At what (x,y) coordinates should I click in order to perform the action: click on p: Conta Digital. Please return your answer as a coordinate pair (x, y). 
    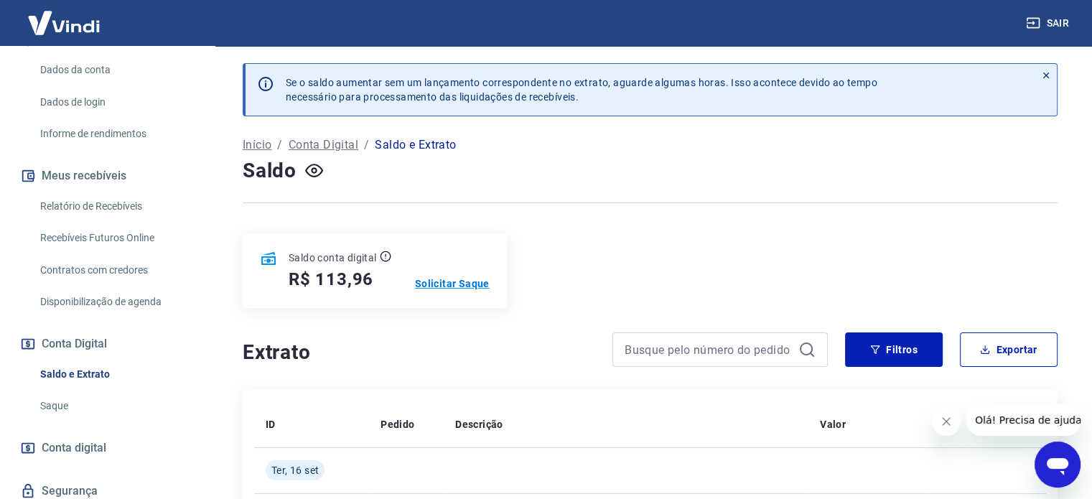
    Looking at the image, I should click on (323, 145).